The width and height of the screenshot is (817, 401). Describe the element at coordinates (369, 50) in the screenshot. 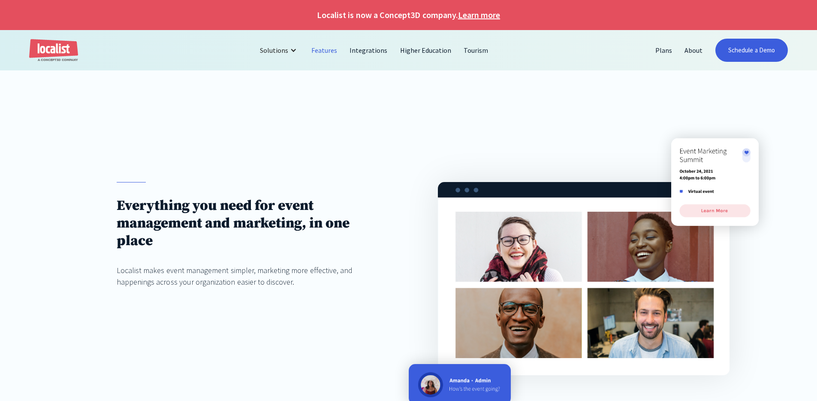

I see `a: Integrations` at that location.